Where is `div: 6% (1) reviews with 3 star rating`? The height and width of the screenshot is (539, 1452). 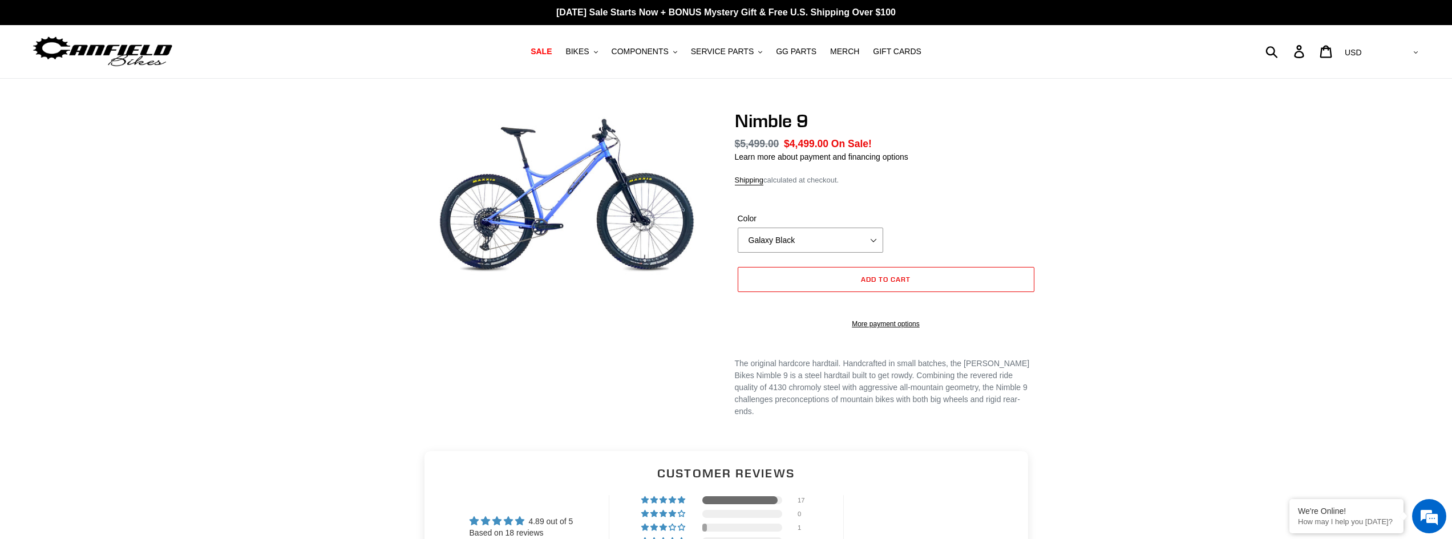
div: 6% (1) reviews with 3 star rating is located at coordinates (664, 528).